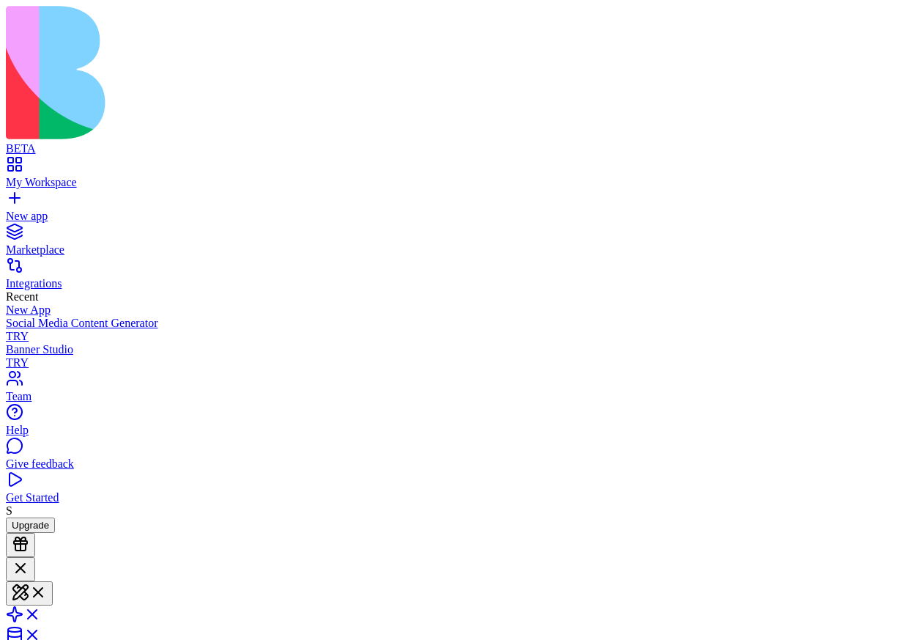  What do you see at coordinates (460, 350) in the screenshot?
I see `div: Banner Studio` at bounding box center [460, 350].